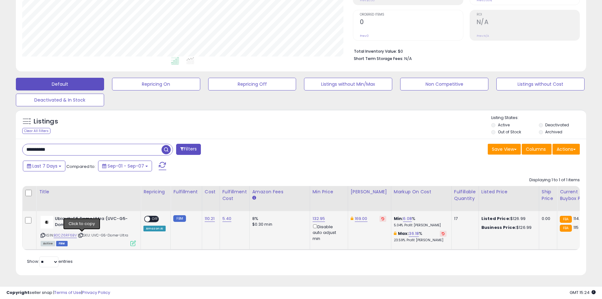 Image resolution: width=602 pixels, height=299 pixels. Describe the element at coordinates (583, 292) in the screenshot. I see `span: 2025-09-15 15:24 GMT` at that location.